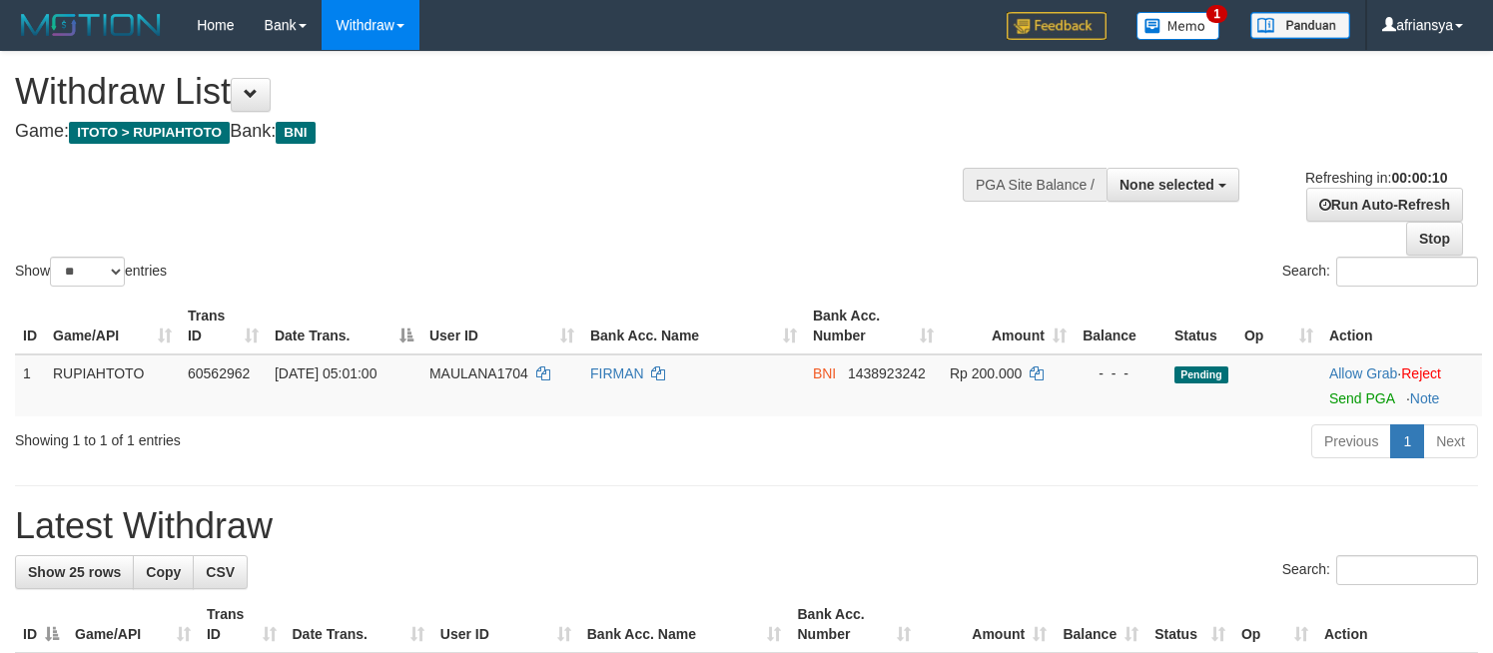 The height and width of the screenshot is (653, 1493). Describe the element at coordinates (746, 526) in the screenshot. I see `h1: Latest Withdraw` at that location.